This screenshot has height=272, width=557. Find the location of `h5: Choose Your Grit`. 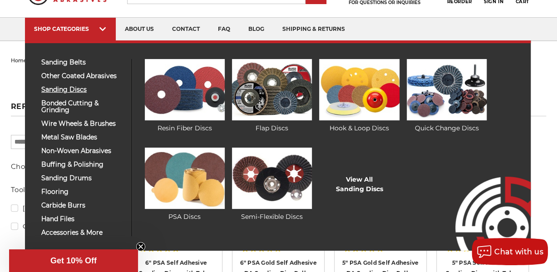

h5: Choose Your Grit is located at coordinates (60, 166).